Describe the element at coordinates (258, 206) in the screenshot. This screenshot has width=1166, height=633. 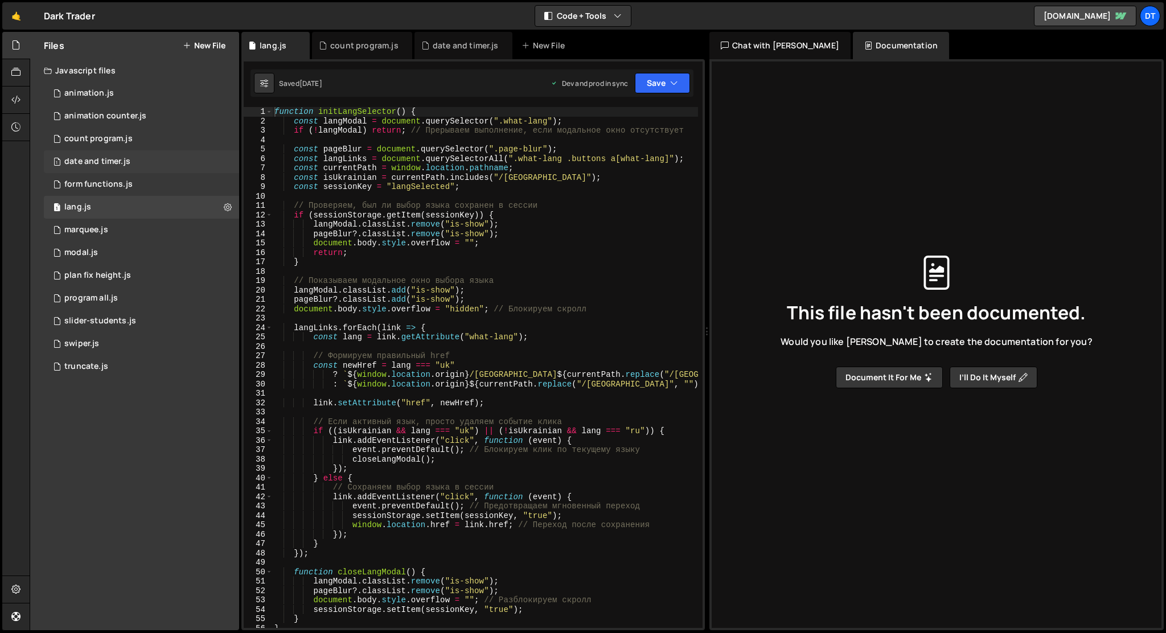
I see `div: 11` at that location.